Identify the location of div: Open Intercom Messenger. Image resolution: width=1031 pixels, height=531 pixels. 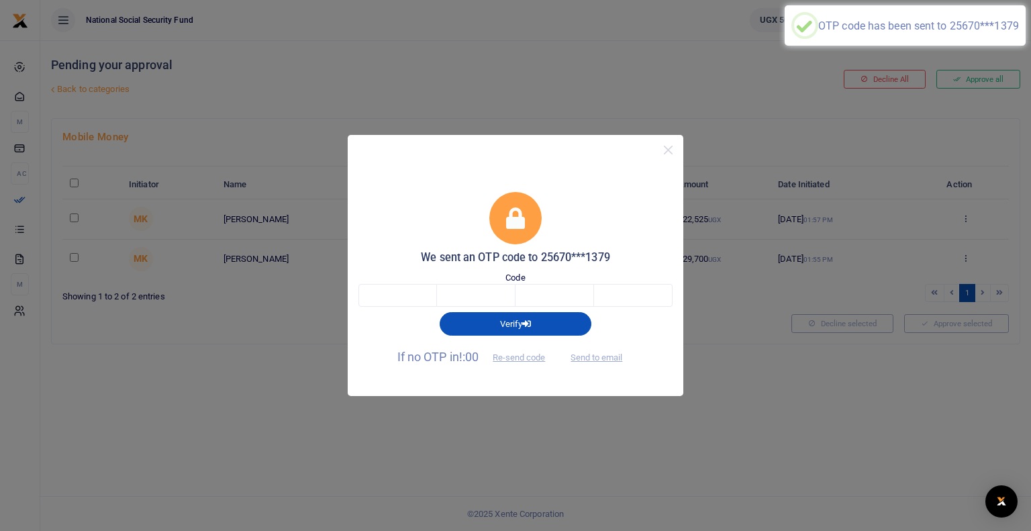
(1002, 502).